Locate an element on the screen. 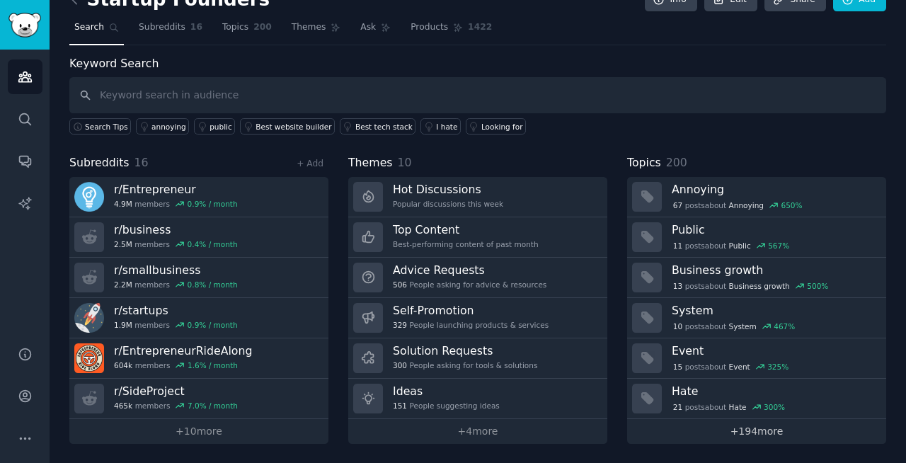 Image resolution: width=906 pixels, height=463 pixels. span: 2.2M is located at coordinates (123, 284).